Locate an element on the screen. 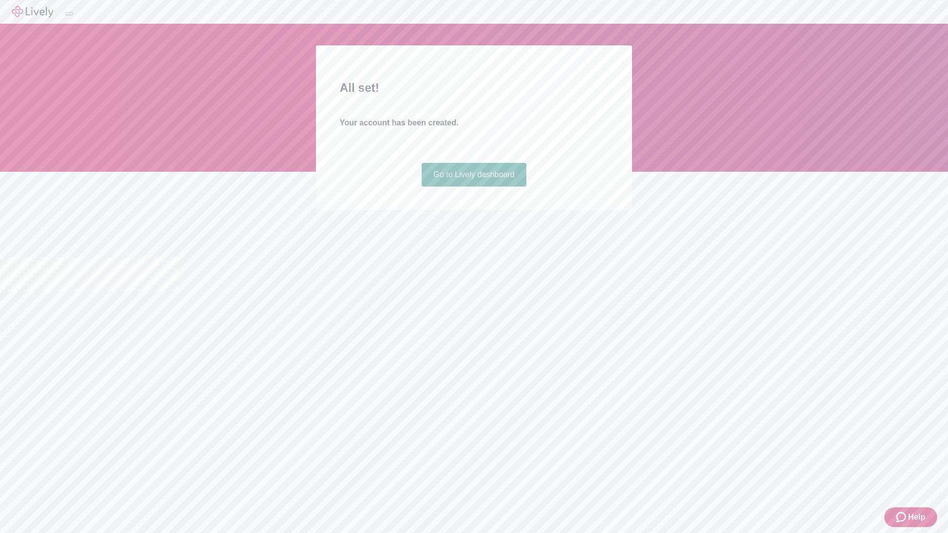 Image resolution: width=948 pixels, height=533 pixels. h2: All set! is located at coordinates (474, 88).